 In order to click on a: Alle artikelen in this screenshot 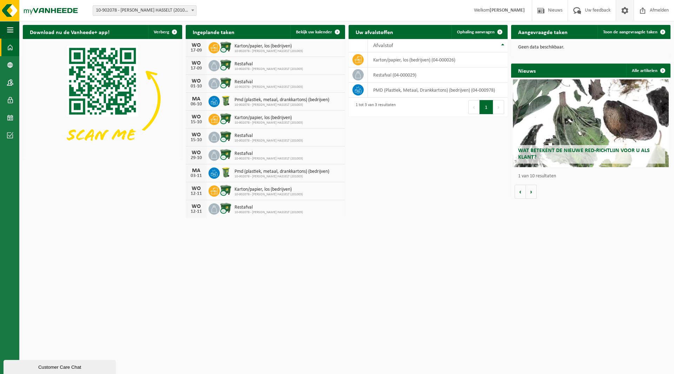, I will do `click(648, 71)`.